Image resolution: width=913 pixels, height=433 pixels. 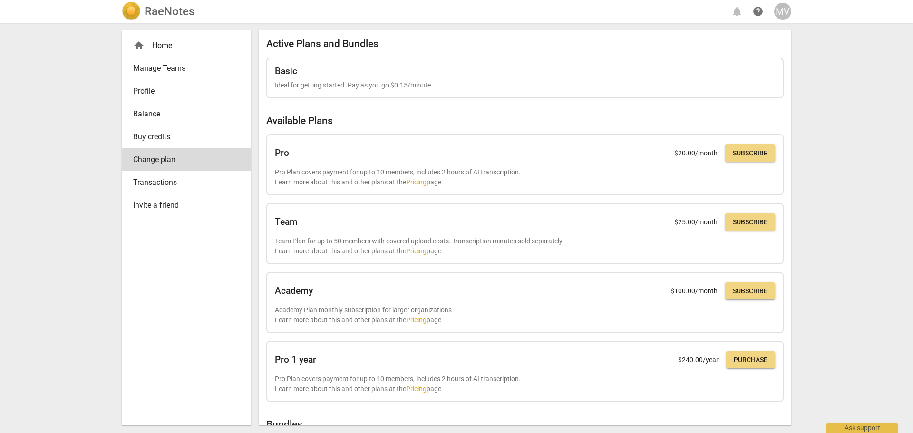 I want to click on span: Purchase, so click(x=750, y=360).